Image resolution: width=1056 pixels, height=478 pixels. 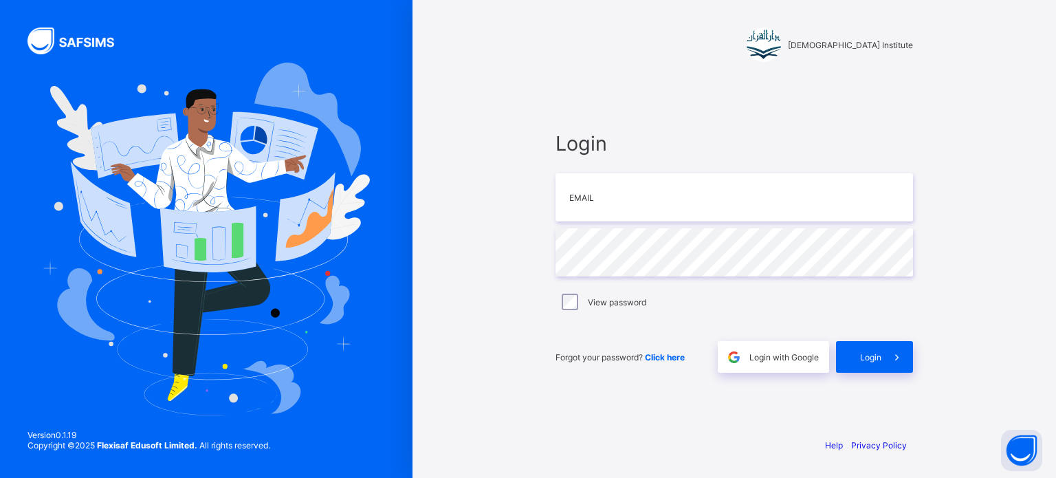 I want to click on button: Open asap, so click(x=1022, y=450).